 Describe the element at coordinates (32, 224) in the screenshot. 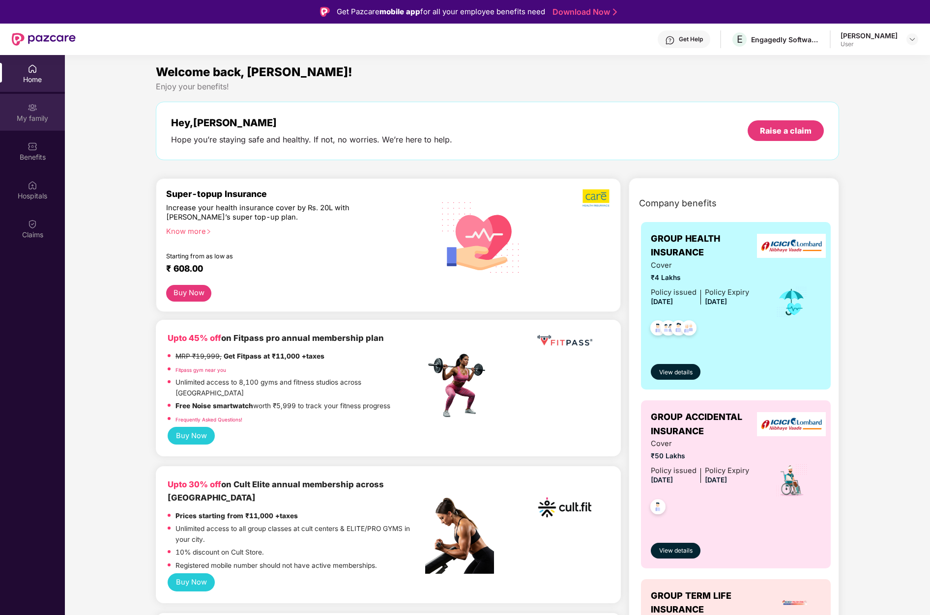

I see `img: svg+xml;base64,PHN2ZyBpZD0iQ2xhaW0iIHhtbG5zPSJodHRwOi8vd3d3LnczLm9yZy8yMDAwL3N2ZyIgd2lkdGg9IjIwIi...` at that location.